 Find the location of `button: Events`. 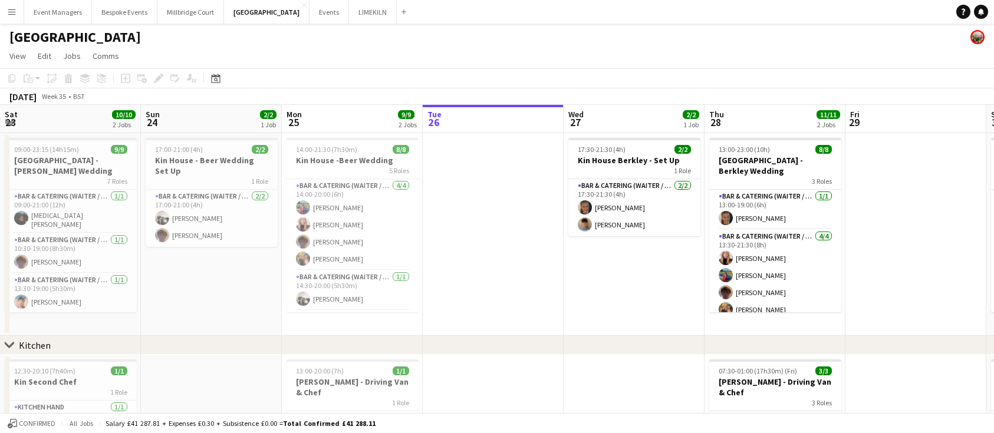

button: Events is located at coordinates (329, 12).